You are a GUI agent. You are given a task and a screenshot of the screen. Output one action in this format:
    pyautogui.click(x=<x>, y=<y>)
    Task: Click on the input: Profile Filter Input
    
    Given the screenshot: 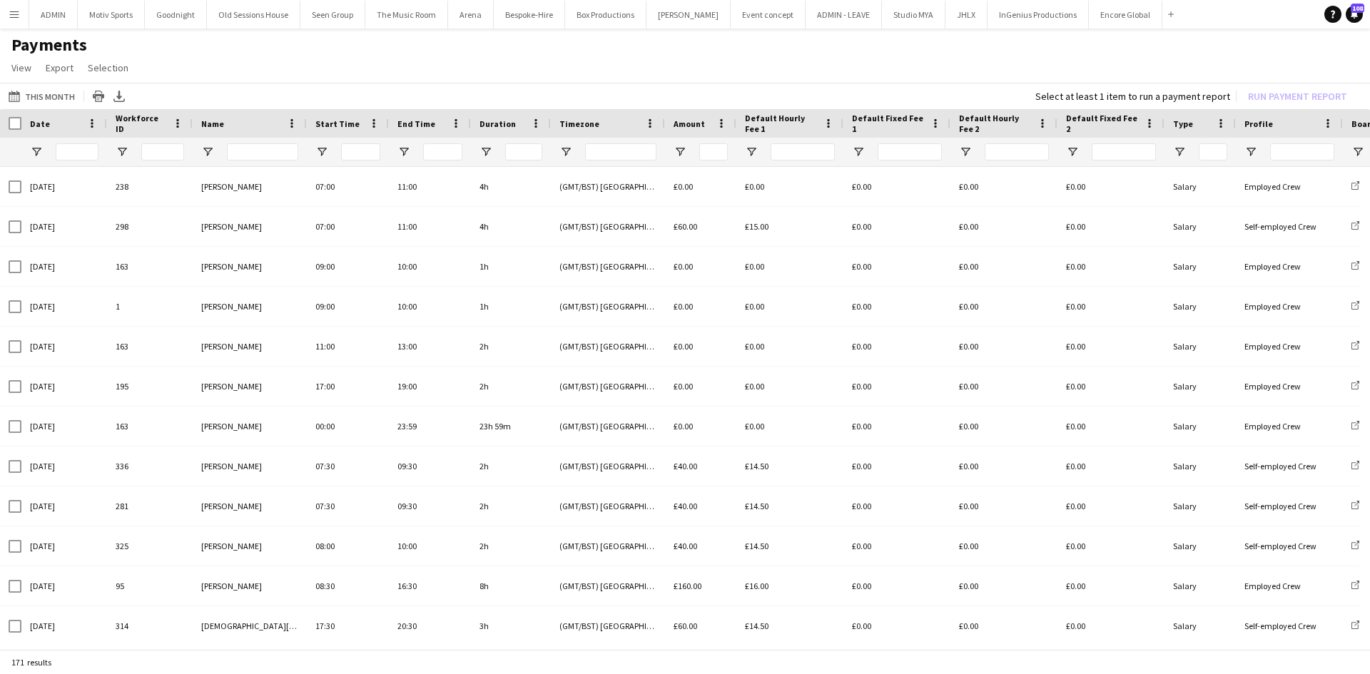 What is the action you would take?
    pyautogui.click(x=1302, y=152)
    